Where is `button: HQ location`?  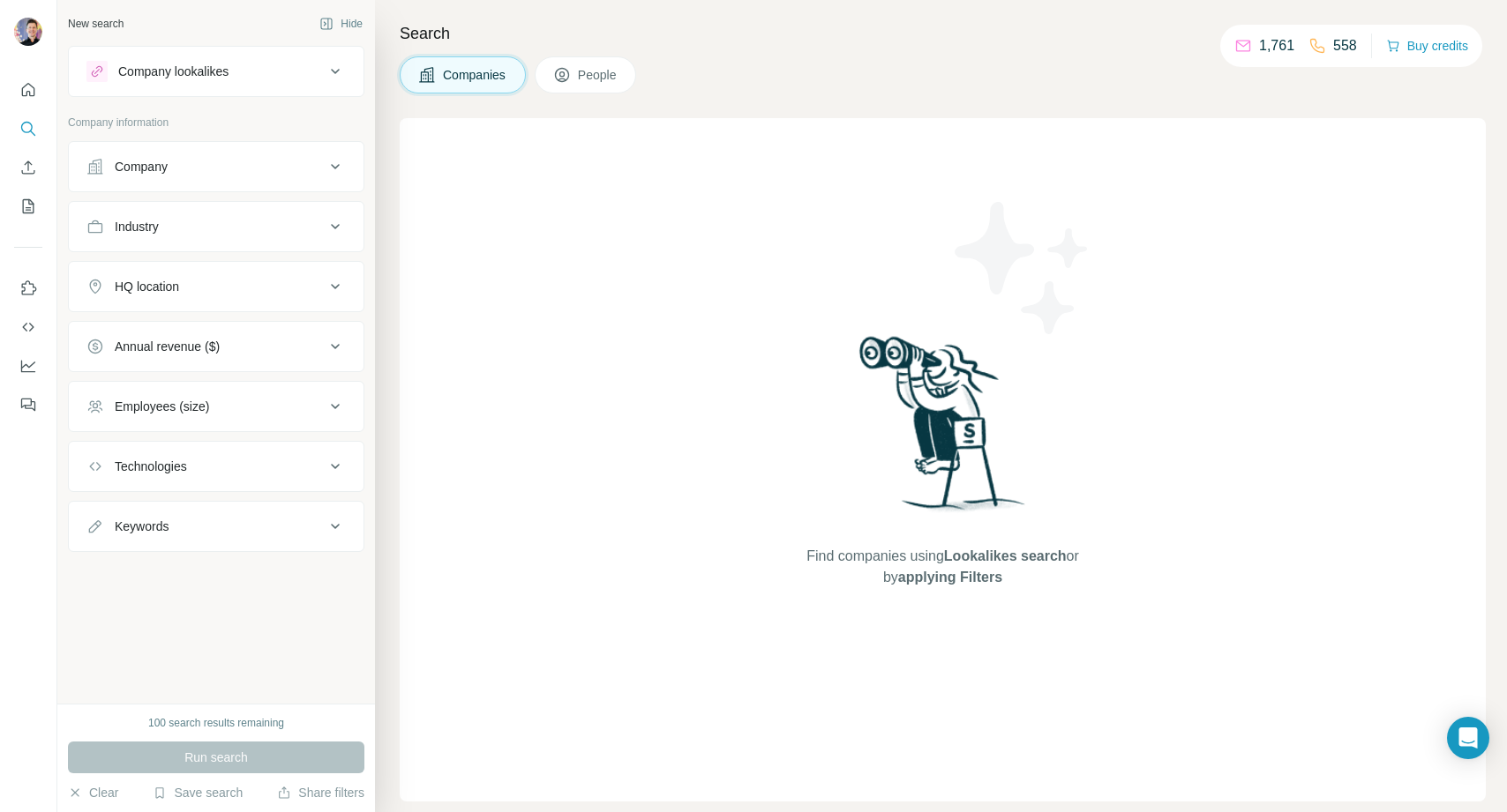 button: HQ location is located at coordinates (216, 286).